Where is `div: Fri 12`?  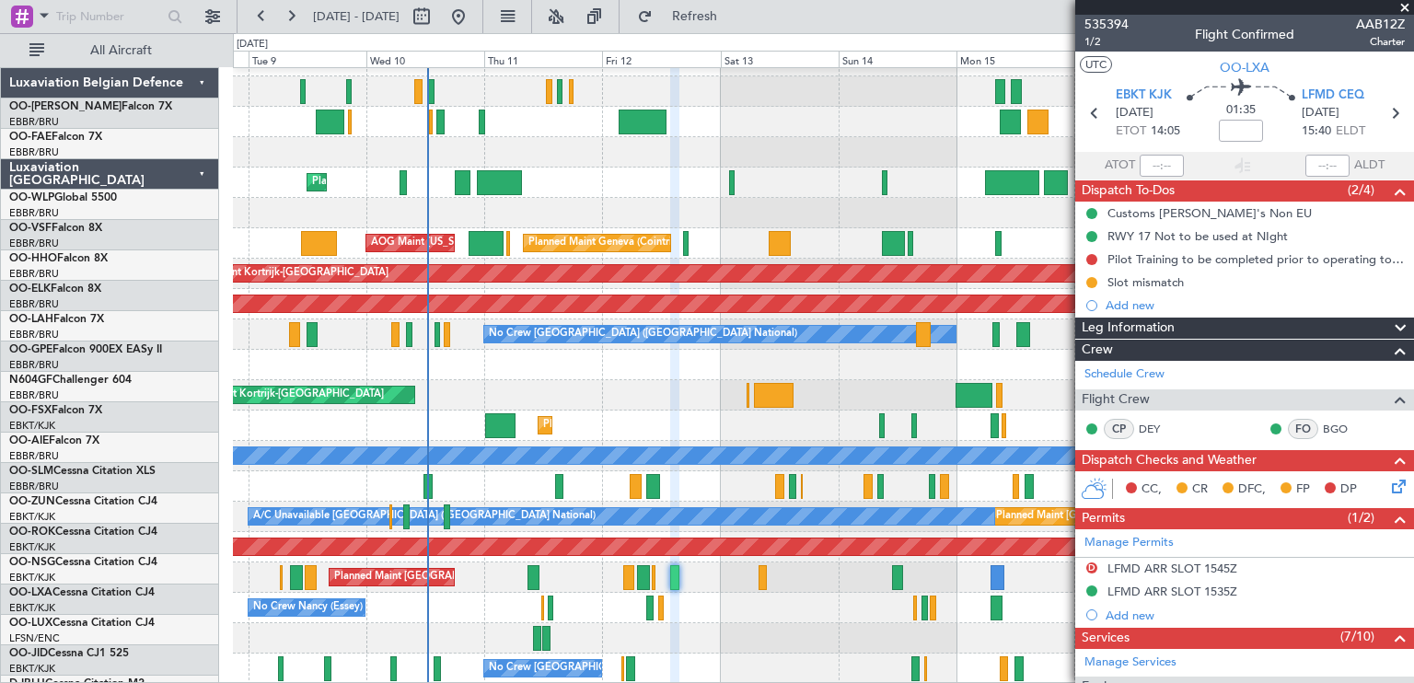 div: Fri 12 is located at coordinates (661, 59).